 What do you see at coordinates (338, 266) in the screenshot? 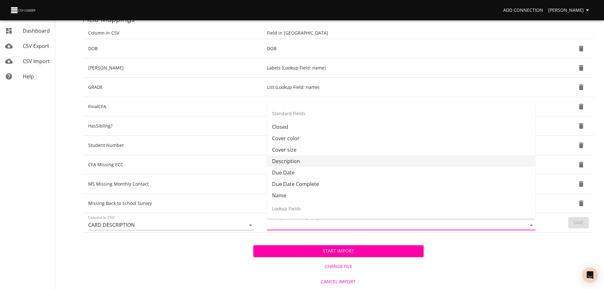
I see `button: Change File` at bounding box center [338, 266].